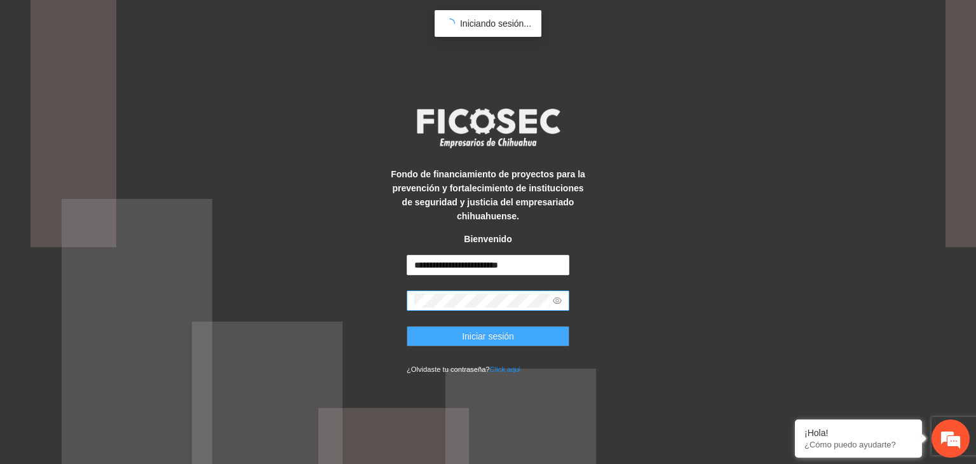 The width and height of the screenshot is (976, 464). Describe the element at coordinates (140, 73) in the screenshot. I see `div: Chatee con nosotros ahora` at that location.